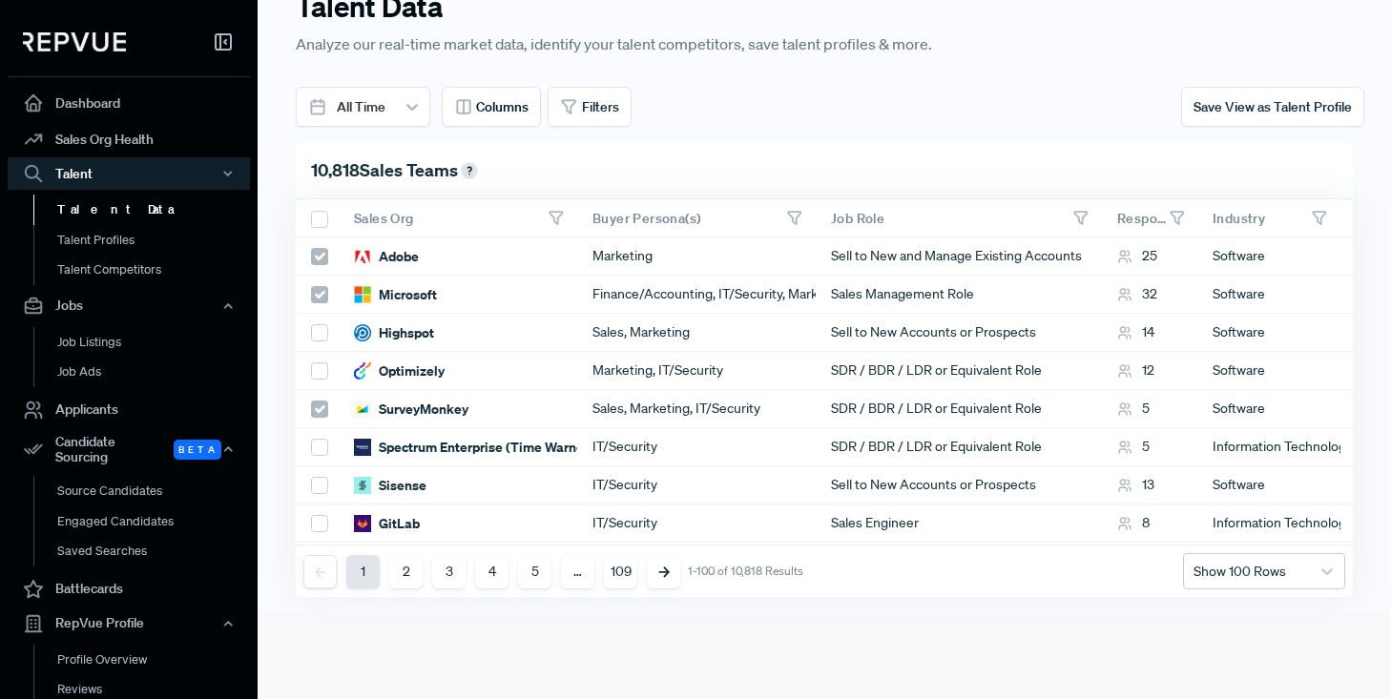 This screenshot has height=699, width=1391. Describe the element at coordinates (646, 218) in the screenshot. I see `span: Buyer Persona(s)` at that location.